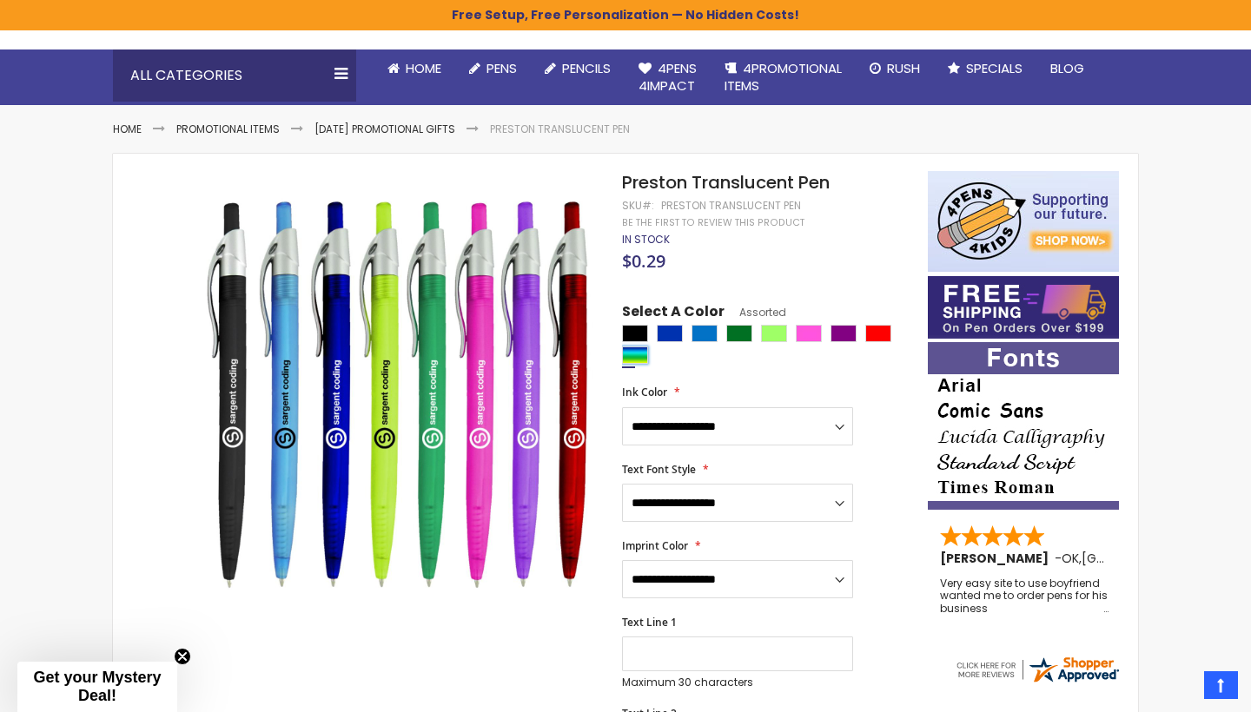 This screenshot has height=712, width=1251. I want to click on div: Black, so click(635, 333).